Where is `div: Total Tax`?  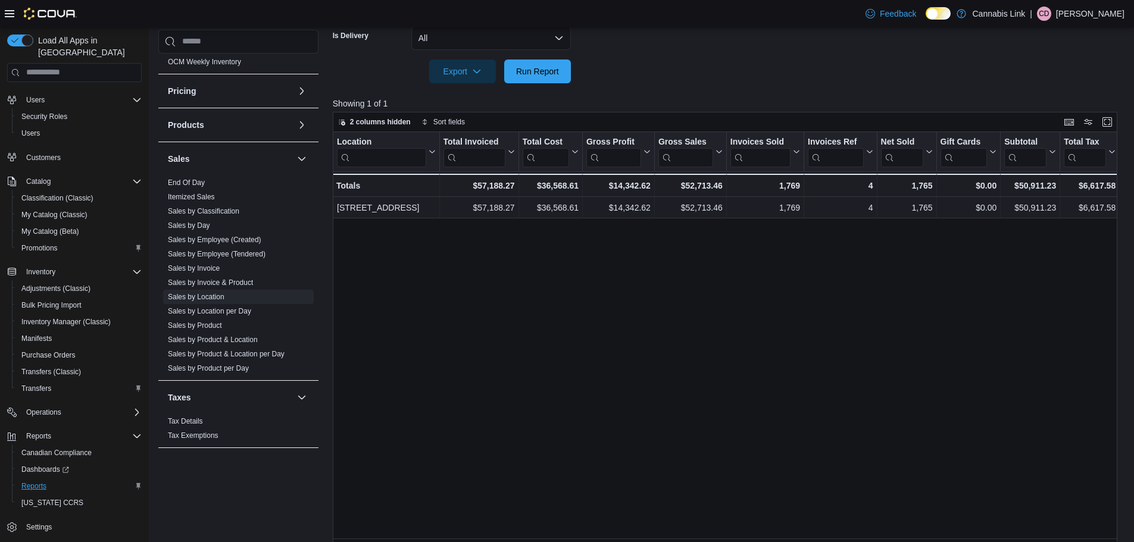
div: Total Tax is located at coordinates (1084, 142).